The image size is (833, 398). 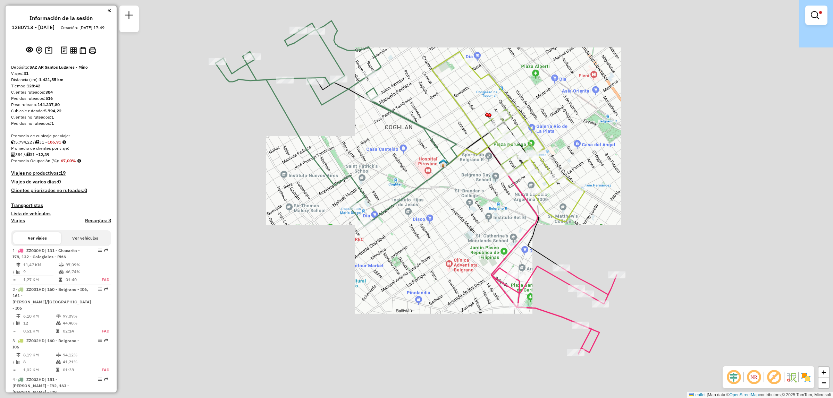 What do you see at coordinates (39, 355) in the screenshot?
I see `td: 8,19 KM` at bounding box center [39, 355].